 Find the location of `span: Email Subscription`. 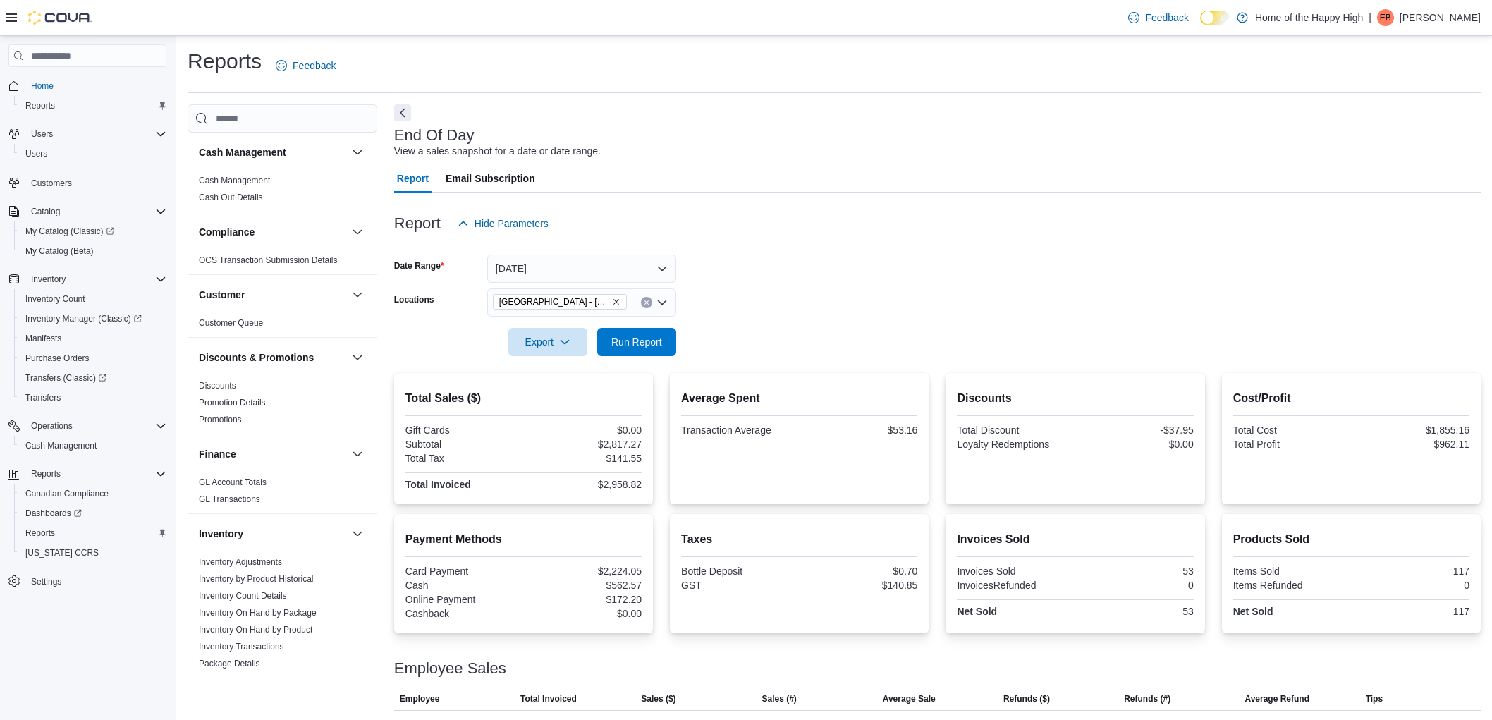

span: Email Subscription is located at coordinates (490, 178).